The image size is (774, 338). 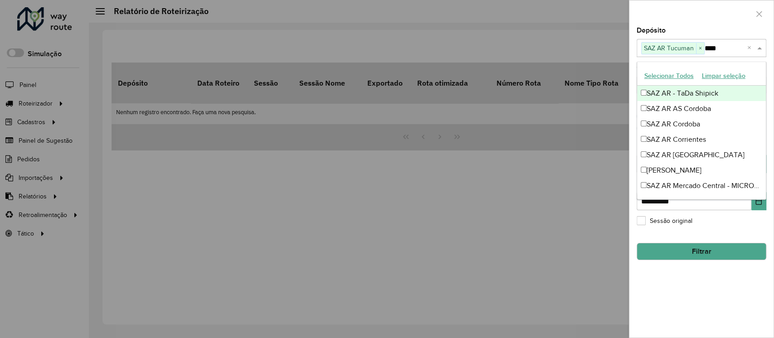 I want to click on div: SAZ AR Mercado Central - SMK, so click(x=701, y=201).